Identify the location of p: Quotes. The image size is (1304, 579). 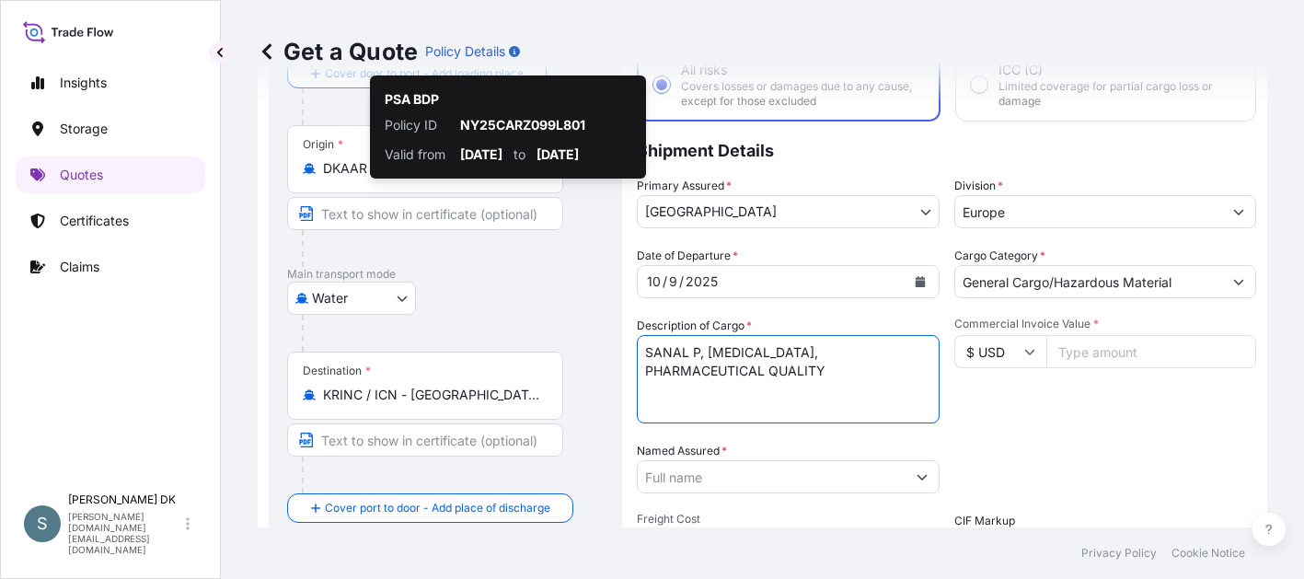
(81, 175).